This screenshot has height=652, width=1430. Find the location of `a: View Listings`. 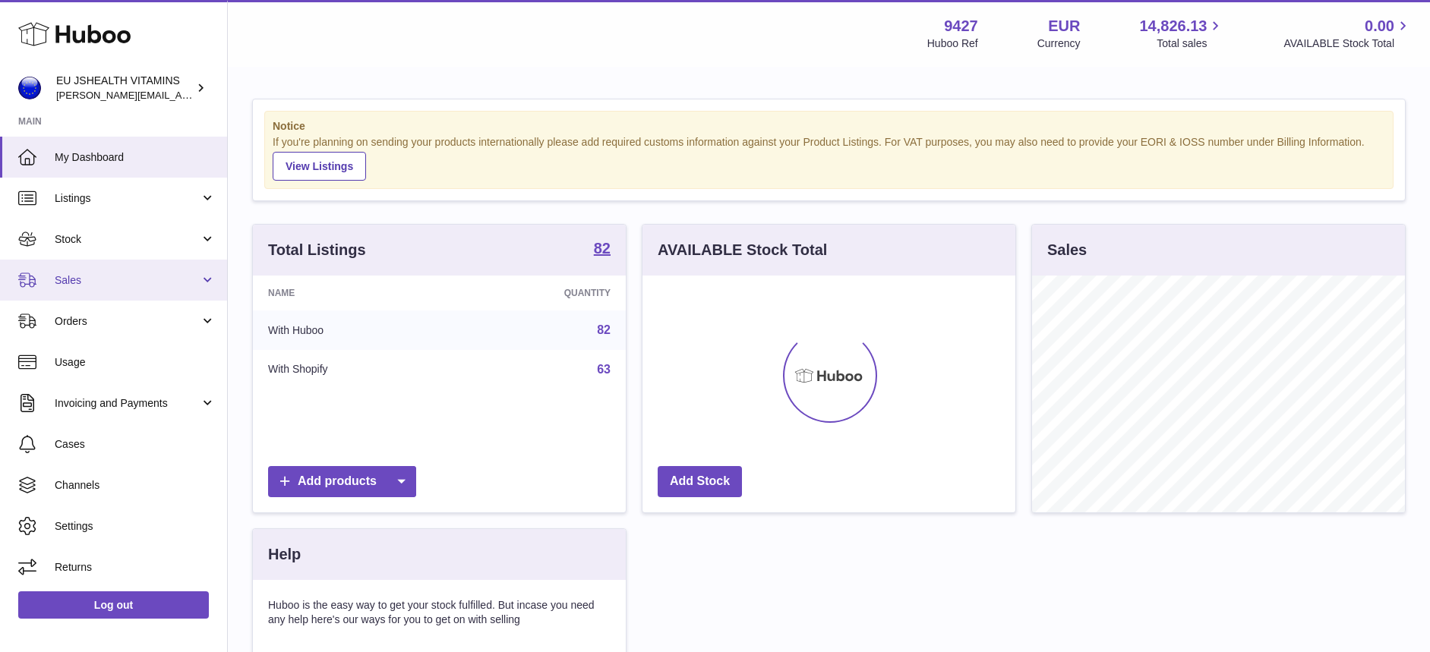

a: View Listings is located at coordinates (319, 166).